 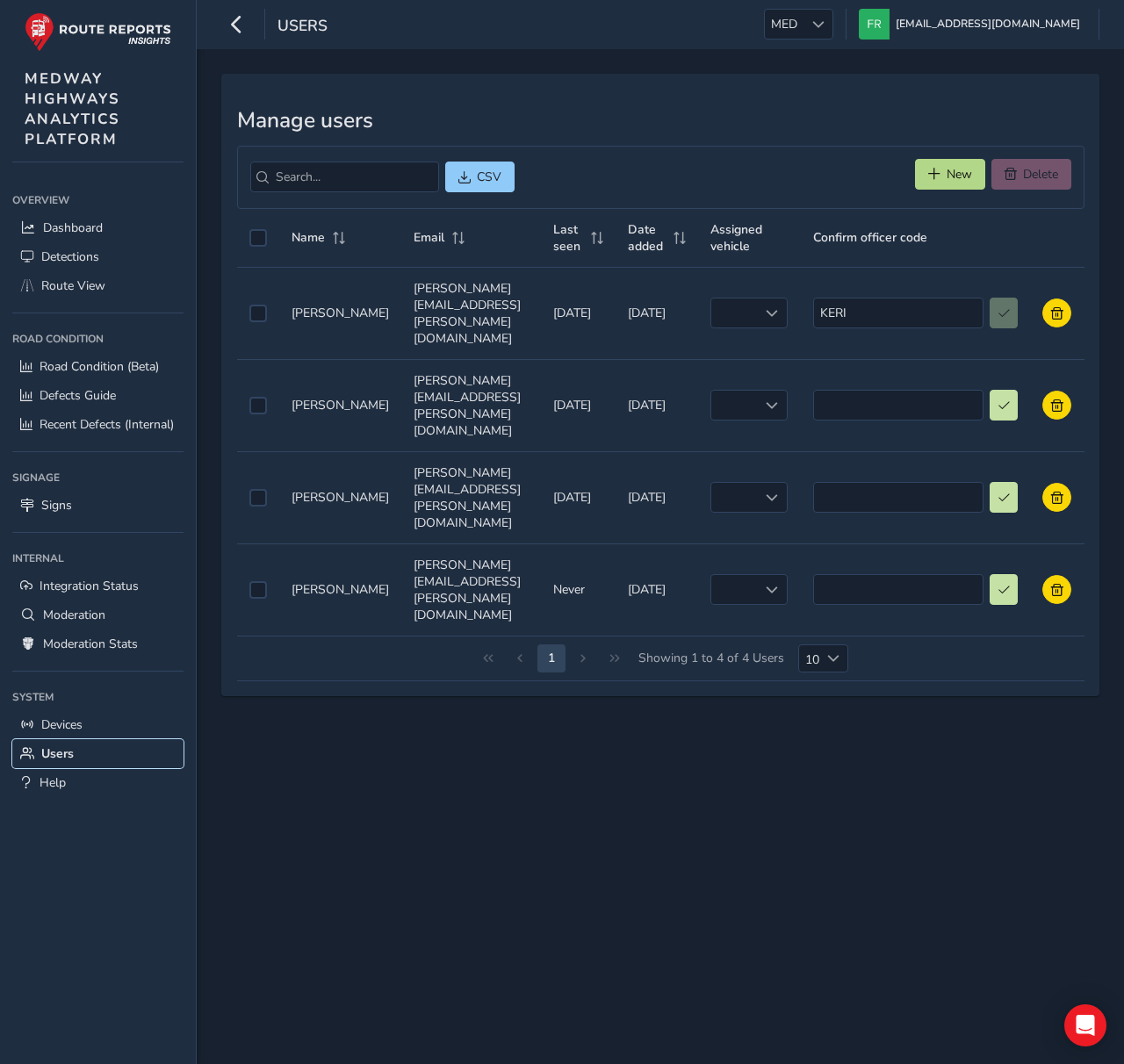 I want to click on a: Signs, so click(x=97, y=505).